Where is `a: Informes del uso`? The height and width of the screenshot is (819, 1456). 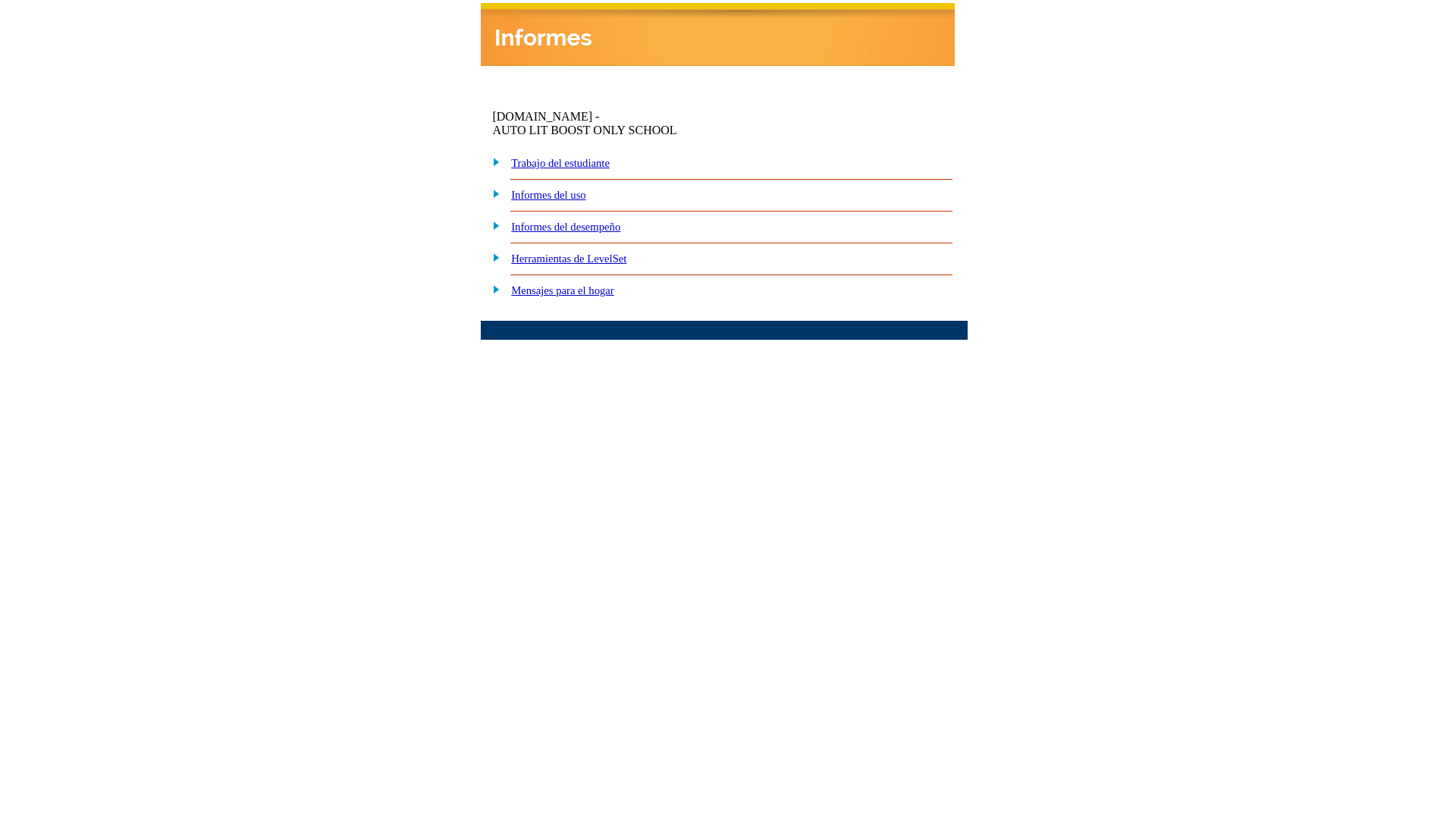 a: Informes del uso is located at coordinates (549, 195).